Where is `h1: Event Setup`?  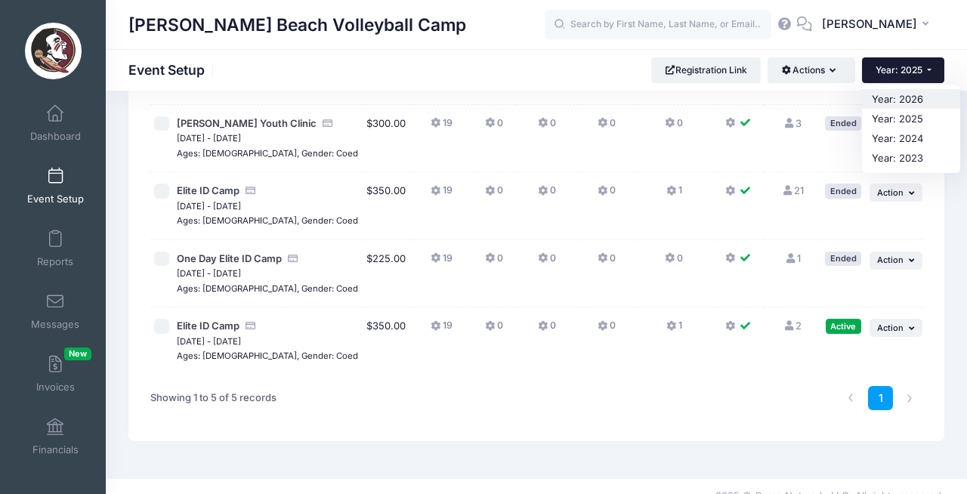
h1: Event Setup is located at coordinates (173, 70).